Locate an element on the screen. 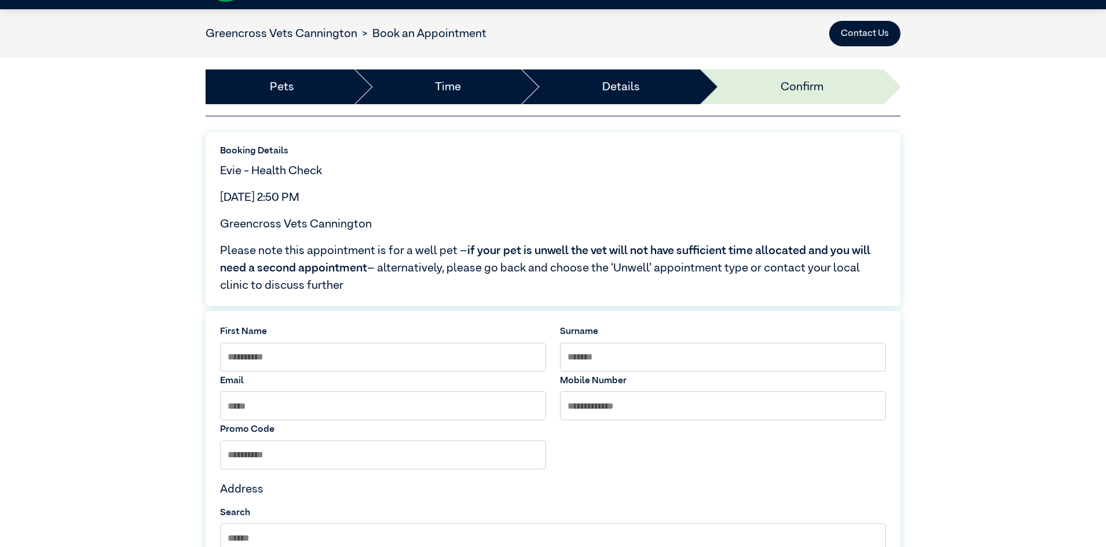  label: First Name is located at coordinates (383, 332).